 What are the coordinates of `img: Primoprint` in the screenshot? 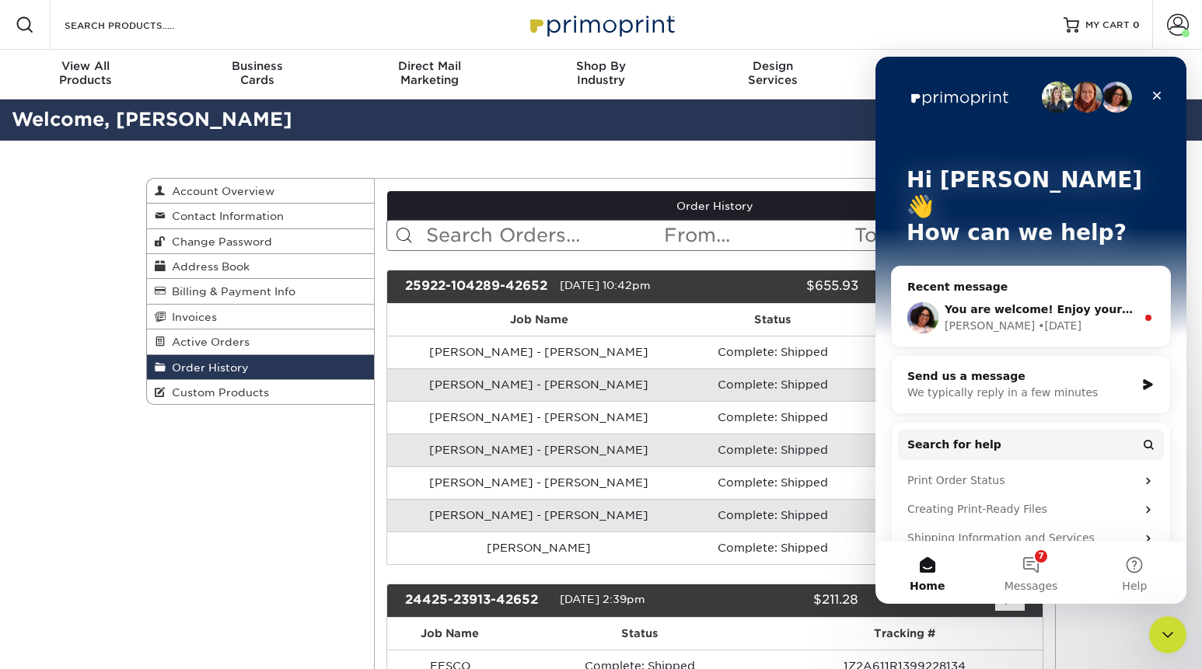 It's located at (601, 24).